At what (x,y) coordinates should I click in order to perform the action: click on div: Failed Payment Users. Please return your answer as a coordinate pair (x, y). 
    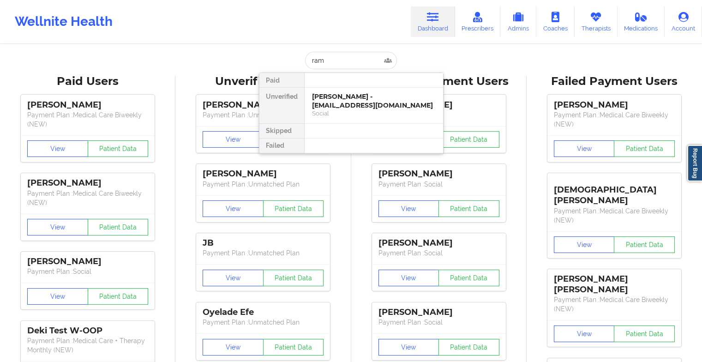
    Looking at the image, I should click on (614, 81).